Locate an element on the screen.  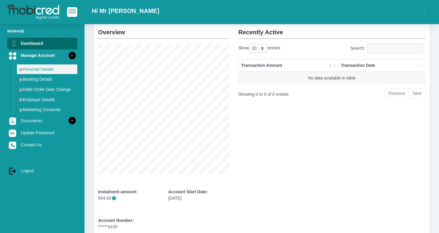
label: Show entries is located at coordinates (259, 48).